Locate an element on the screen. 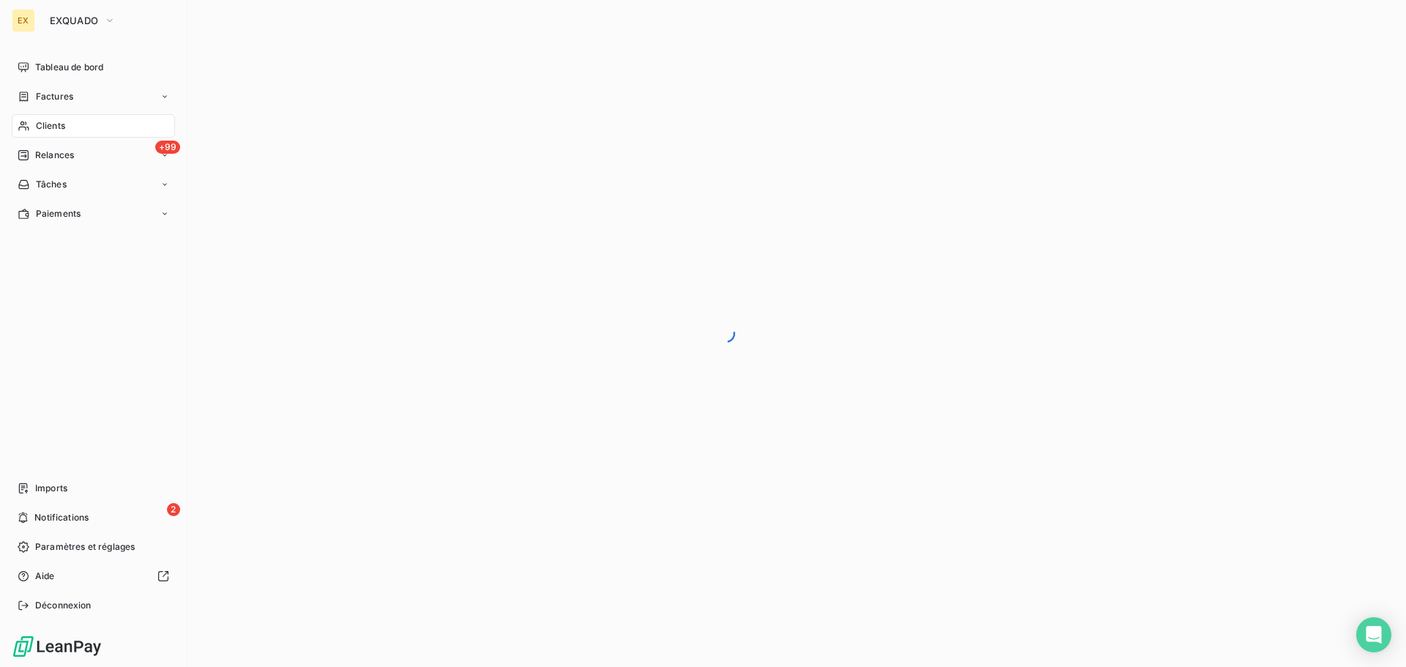 This screenshot has height=667, width=1406. span: Factures is located at coordinates (54, 97).